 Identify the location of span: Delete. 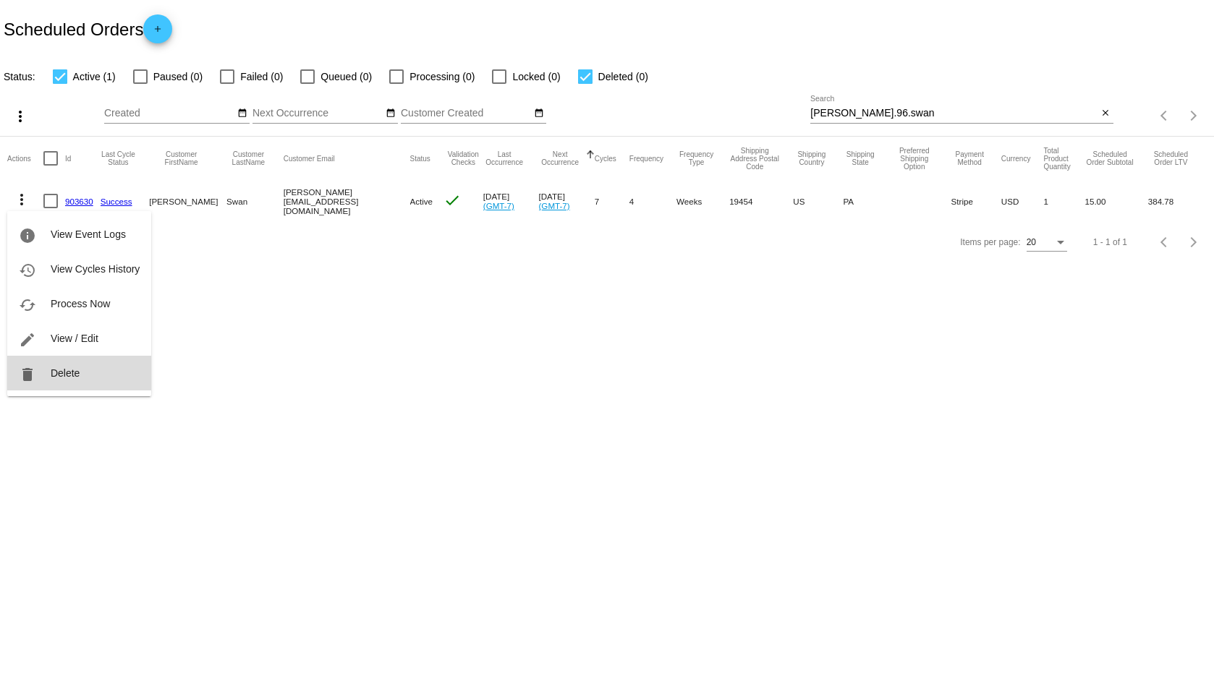
(65, 373).